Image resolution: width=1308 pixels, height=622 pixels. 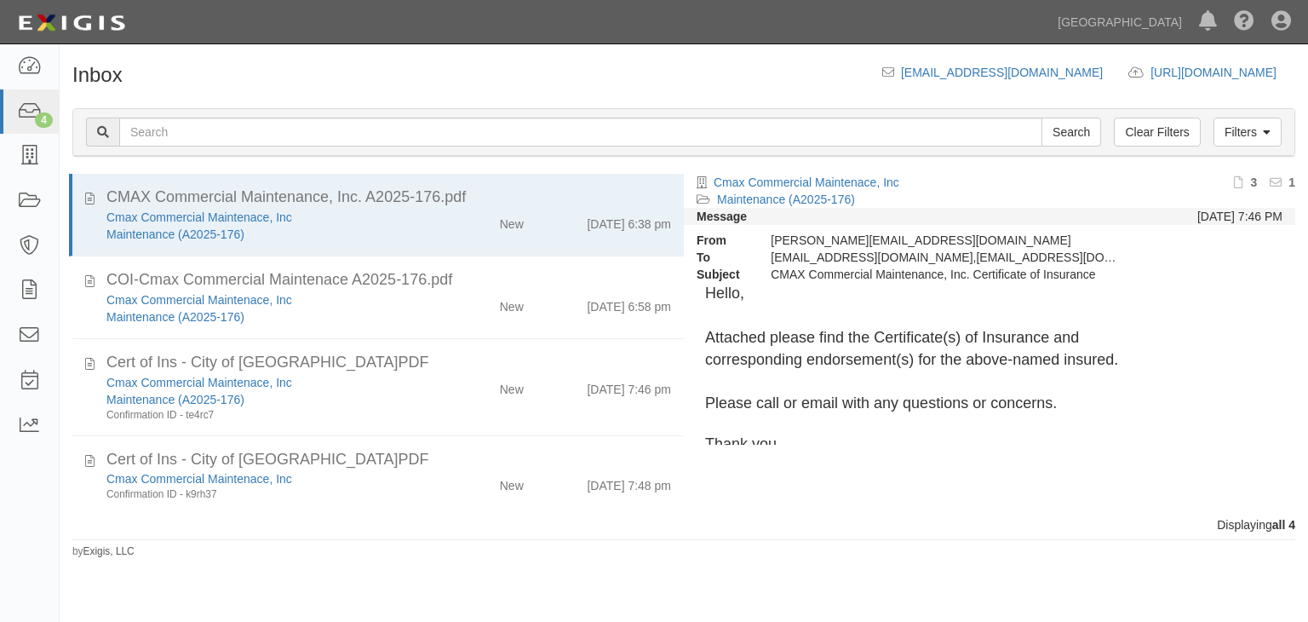 What do you see at coordinates (684, 525) in the screenshot?
I see `div: Displaying` at bounding box center [684, 525].